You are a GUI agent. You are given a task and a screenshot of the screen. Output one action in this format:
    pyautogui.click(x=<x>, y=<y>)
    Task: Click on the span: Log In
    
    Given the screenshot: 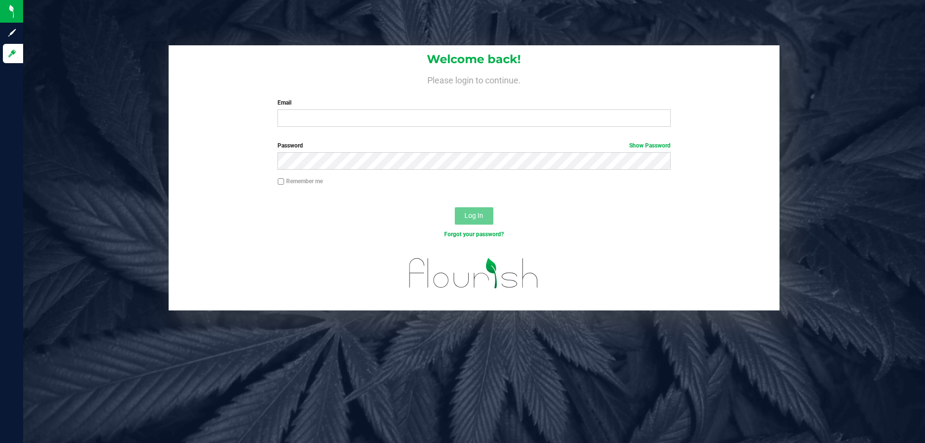 What is the action you would take?
    pyautogui.click(x=473, y=215)
    